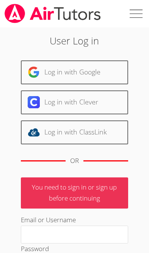 The height and width of the screenshot is (253, 149). Describe the element at coordinates (34, 102) in the screenshot. I see `img: clever-logo-6eab21bc6e7a338710f1a6ff85c0baf02591cd810cc4098c63d3a4b26e2feb20.svg` at that location.